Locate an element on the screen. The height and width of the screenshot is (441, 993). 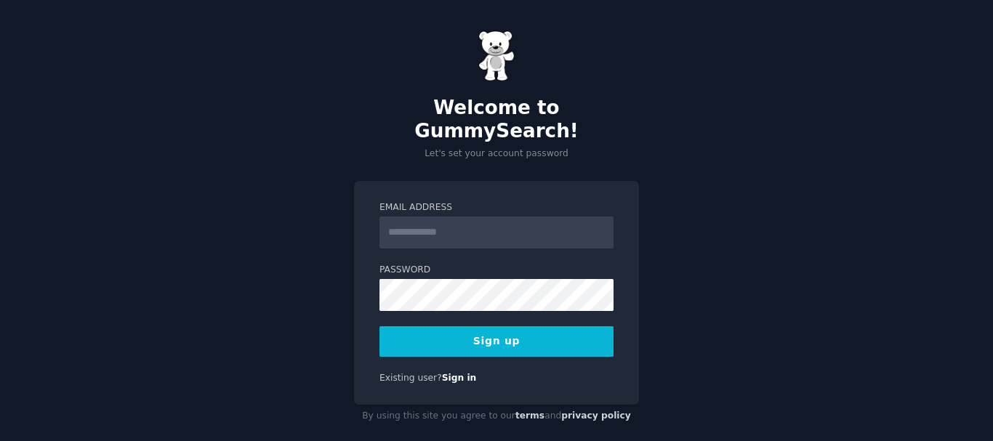
a: Sign in is located at coordinates (459, 378).